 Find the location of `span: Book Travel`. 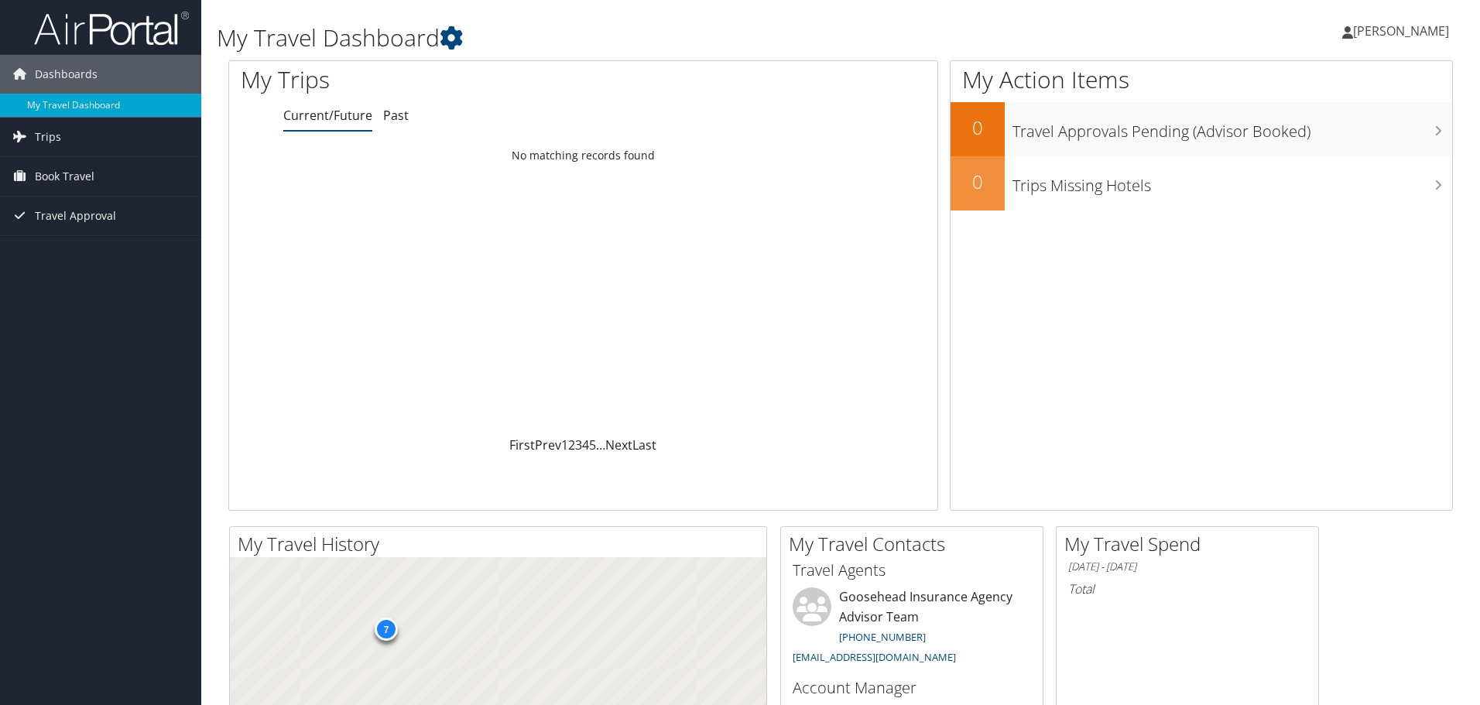

span: Book Travel is located at coordinates (64, 177).